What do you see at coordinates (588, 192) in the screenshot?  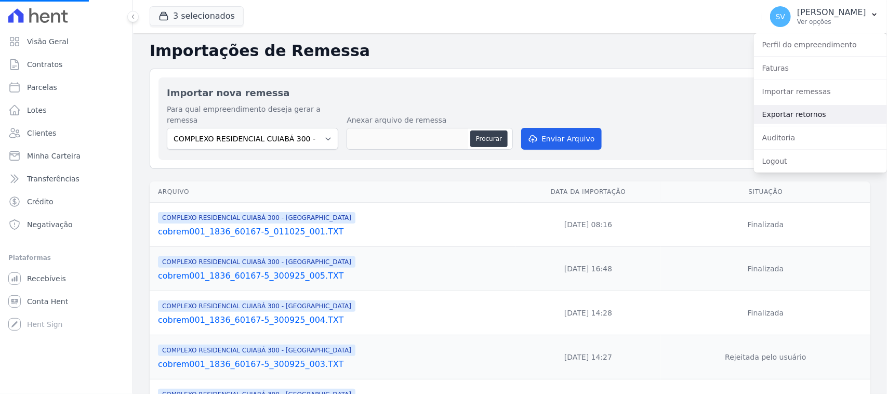 I see `th: Data da Importação` at bounding box center [588, 192].